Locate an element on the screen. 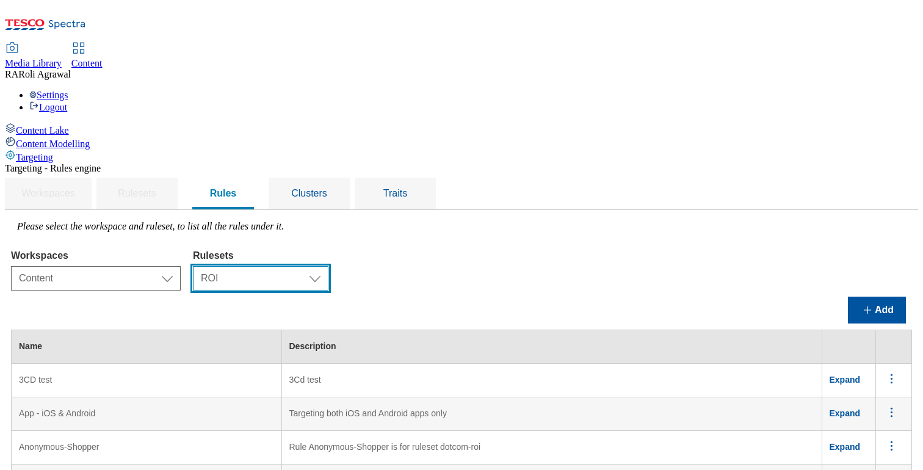 This screenshot has height=470, width=923. td: Anonymous-Shopper is located at coordinates (147, 448).